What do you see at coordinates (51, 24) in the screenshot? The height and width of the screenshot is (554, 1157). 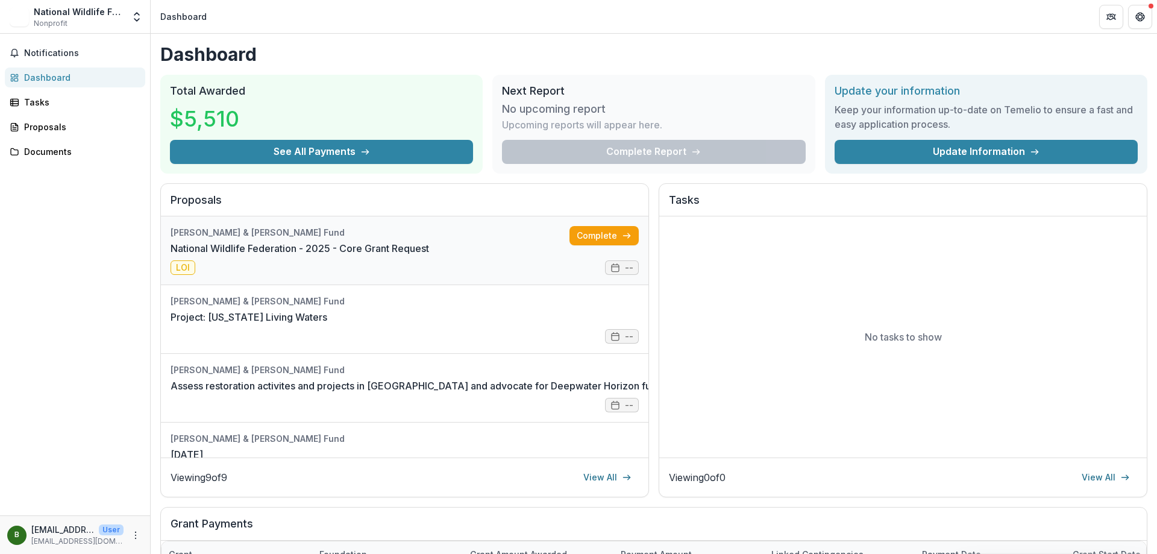 I see `span: Nonprofit` at bounding box center [51, 24].